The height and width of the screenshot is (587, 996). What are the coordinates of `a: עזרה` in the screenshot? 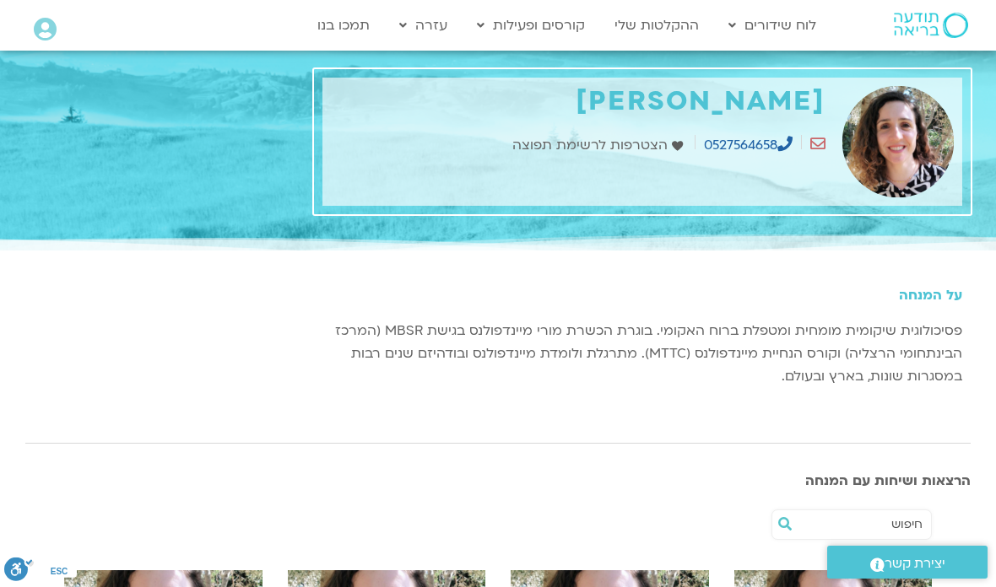 It's located at (423, 25).